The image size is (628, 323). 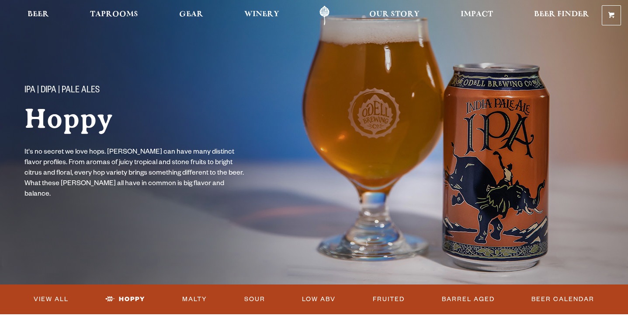 What do you see at coordinates (394, 15) in the screenshot?
I see `a: Our Story` at bounding box center [394, 15].